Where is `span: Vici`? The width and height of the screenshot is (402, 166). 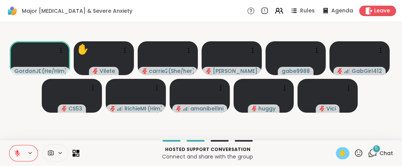 span: Vici is located at coordinates (331, 109).